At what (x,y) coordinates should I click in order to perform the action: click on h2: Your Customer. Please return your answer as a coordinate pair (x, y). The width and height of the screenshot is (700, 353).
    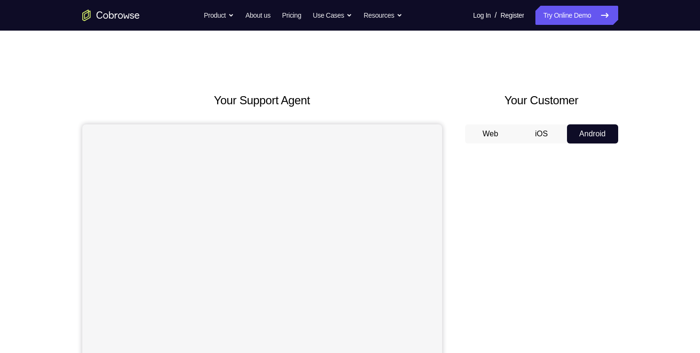
    Looking at the image, I should click on (542, 101).